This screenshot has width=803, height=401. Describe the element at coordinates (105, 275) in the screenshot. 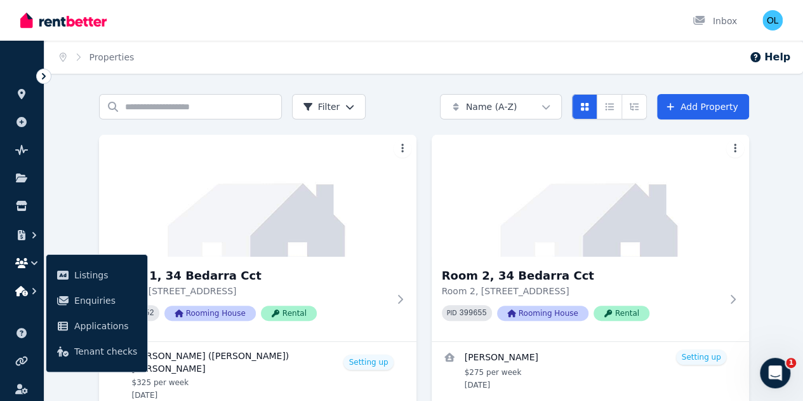

I see `span: Listings` at that location.